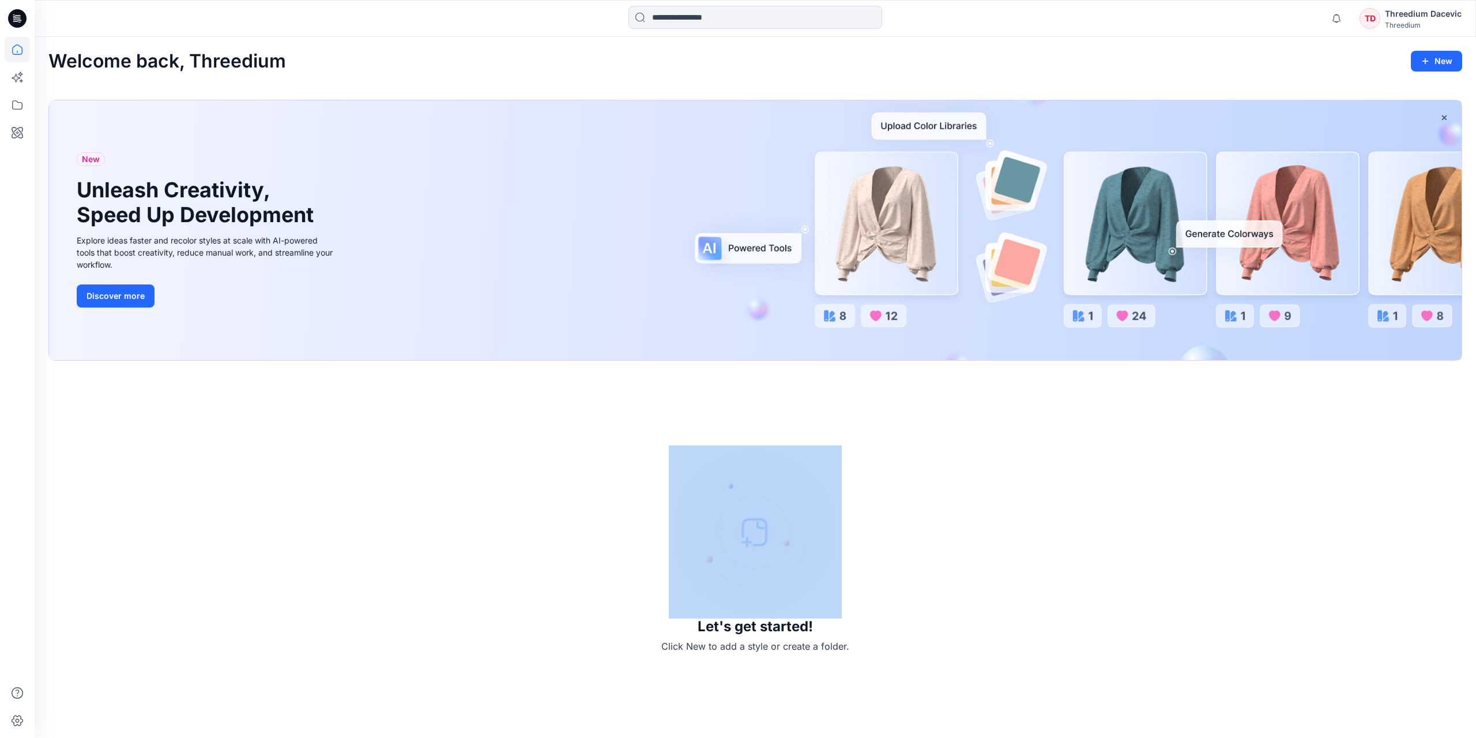  Describe the element at coordinates (1423, 14) in the screenshot. I see `div: Threedium Dacevic` at that location.